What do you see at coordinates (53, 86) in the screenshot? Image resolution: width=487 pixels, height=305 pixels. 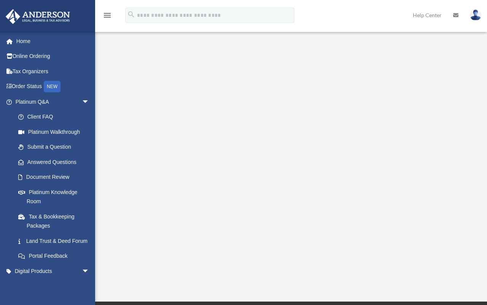 I see `a: Order StatusNEW` at bounding box center [53, 86].